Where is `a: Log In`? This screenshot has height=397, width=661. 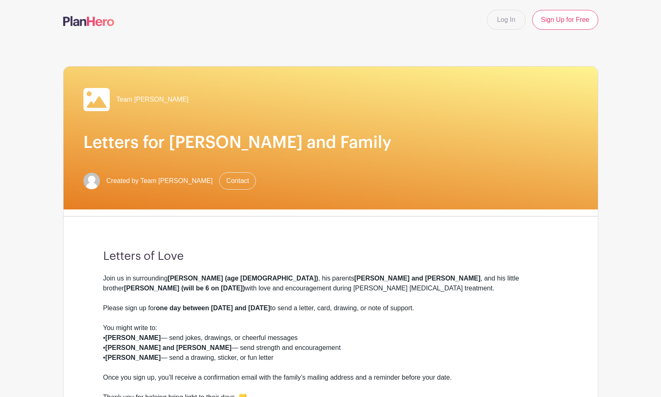 a: Log In is located at coordinates (506, 20).